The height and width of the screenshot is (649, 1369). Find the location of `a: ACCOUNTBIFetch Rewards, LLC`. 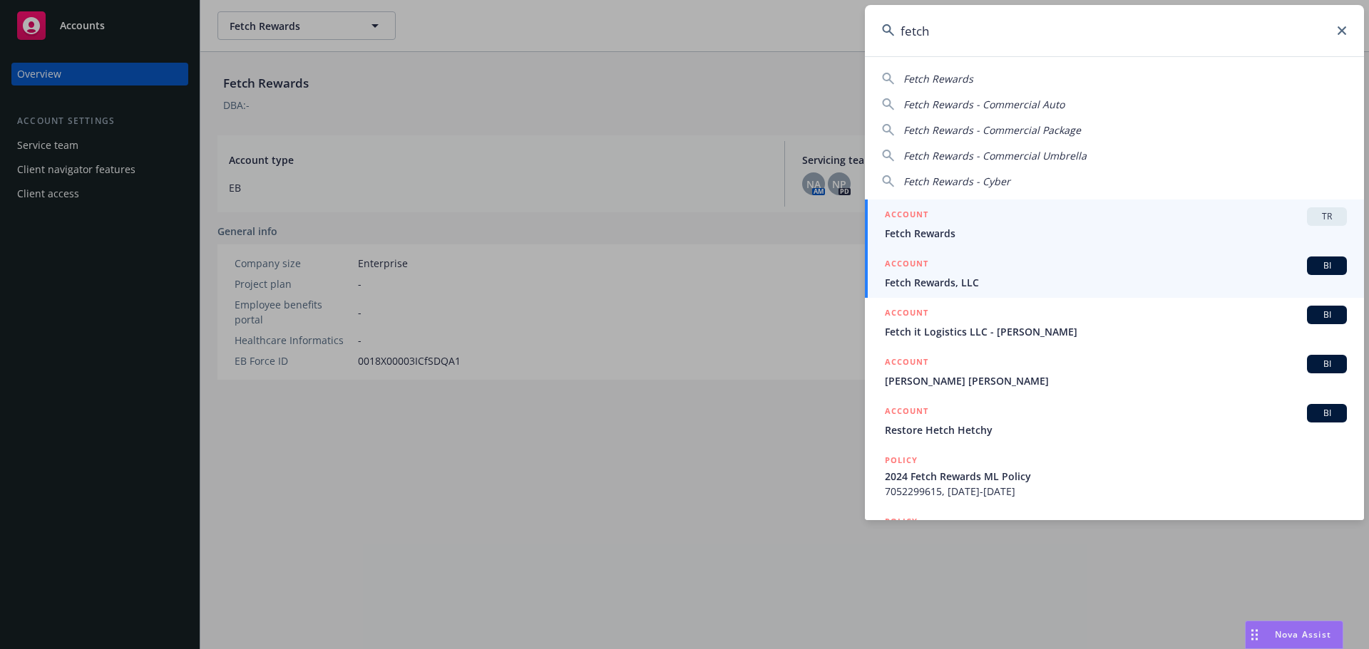

a: ACCOUNTBIFetch Rewards, LLC is located at coordinates (1114, 273).